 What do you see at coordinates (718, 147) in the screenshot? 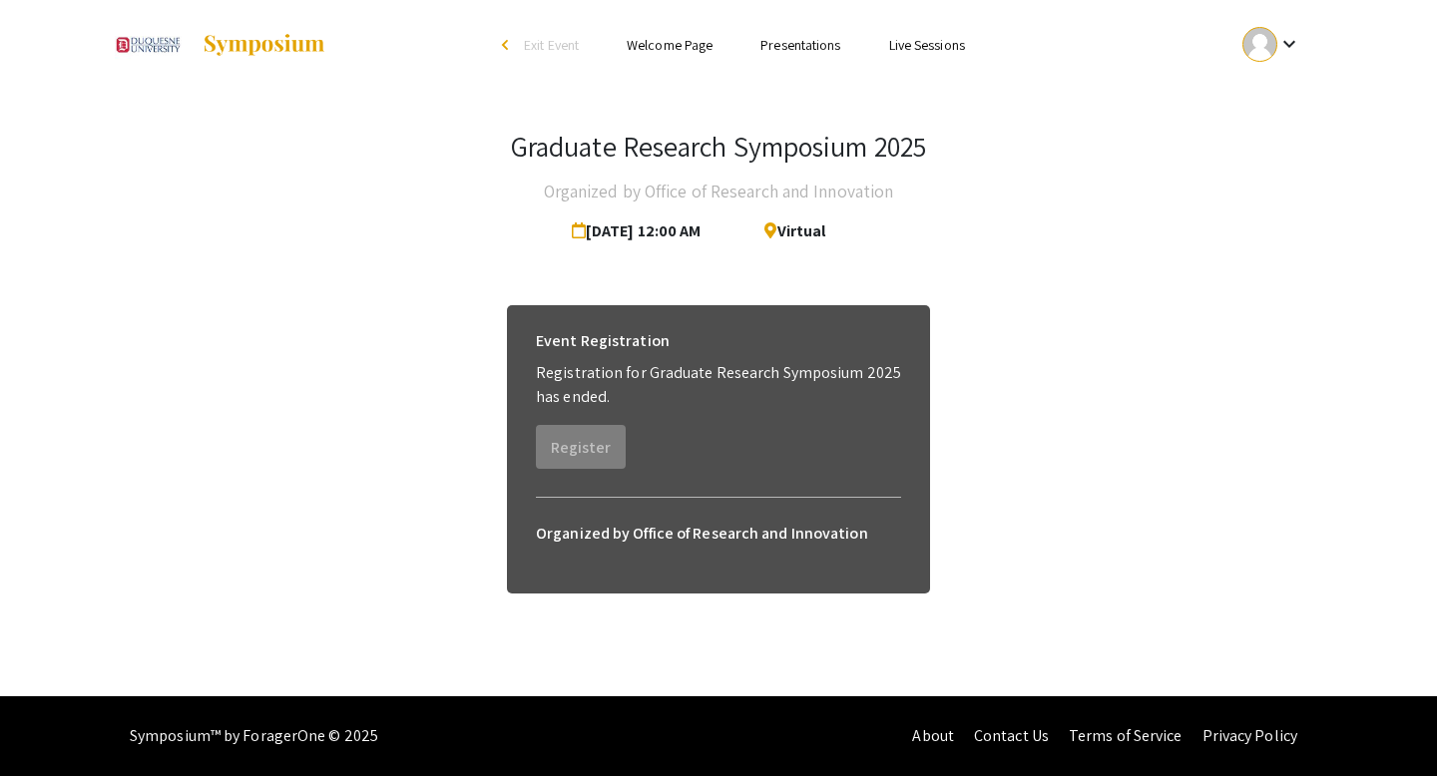
I see `h3: Graduate Research Symposium 2025` at bounding box center [718, 147].